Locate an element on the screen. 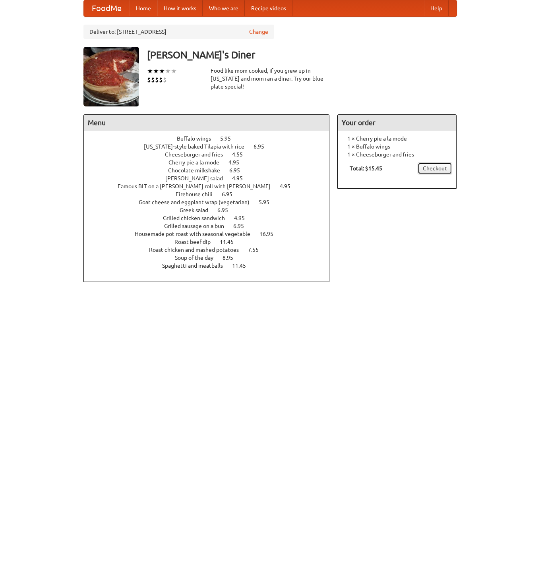  span: Chocolate milkshake is located at coordinates (198, 171).